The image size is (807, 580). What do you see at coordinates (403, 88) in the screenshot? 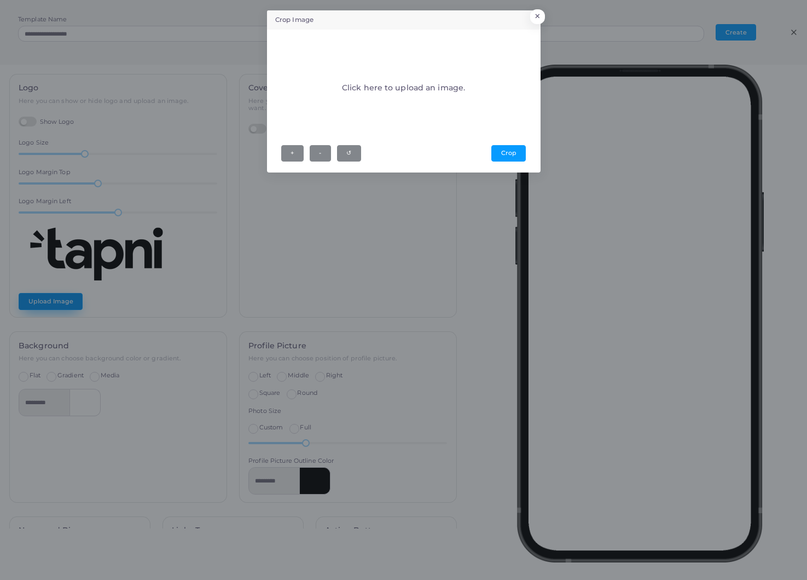
I see `h4: Click here to upload an image.` at bounding box center [403, 88].